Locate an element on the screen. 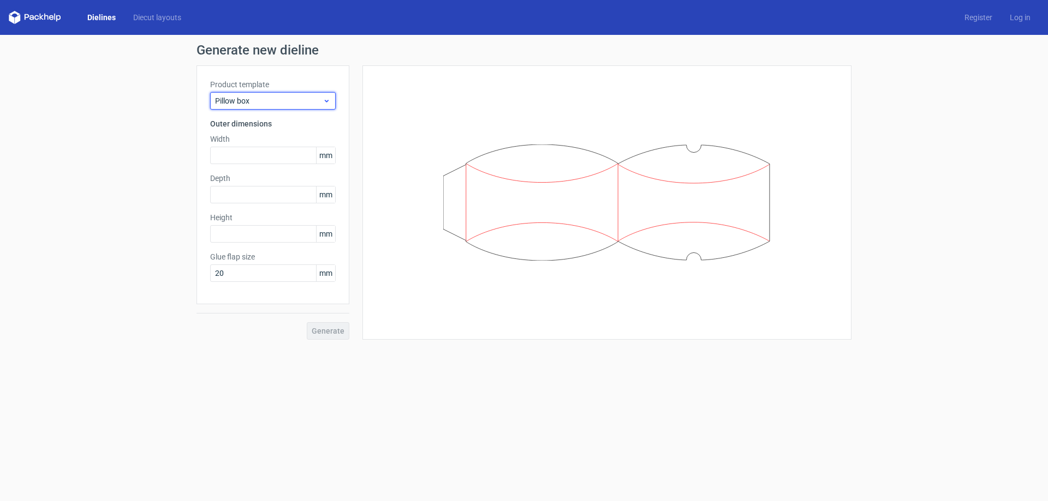  label: Width is located at coordinates (273, 139).